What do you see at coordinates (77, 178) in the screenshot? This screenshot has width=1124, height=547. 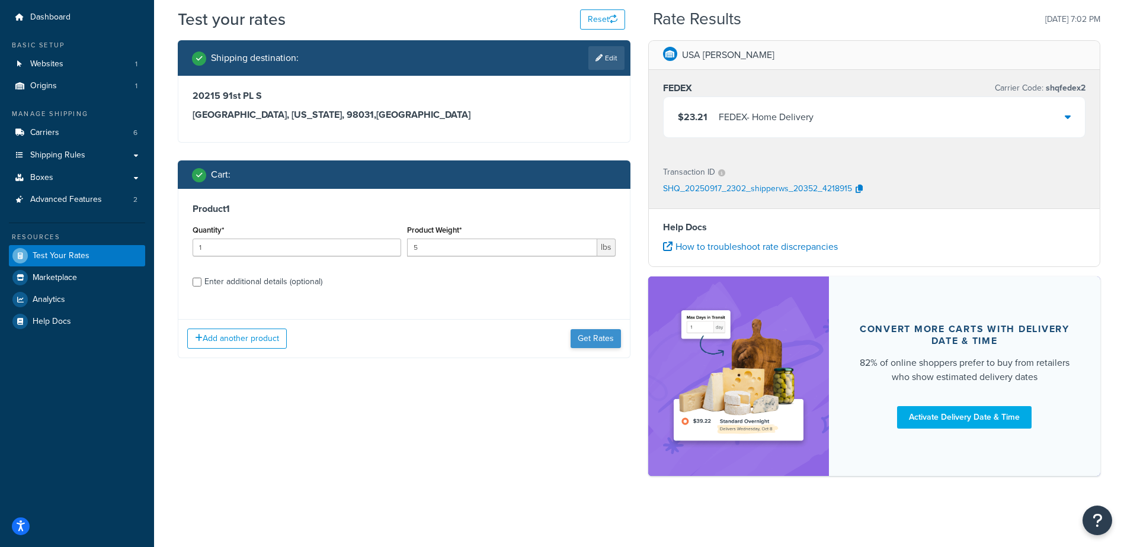 I see `a: Boxes` at bounding box center [77, 178].